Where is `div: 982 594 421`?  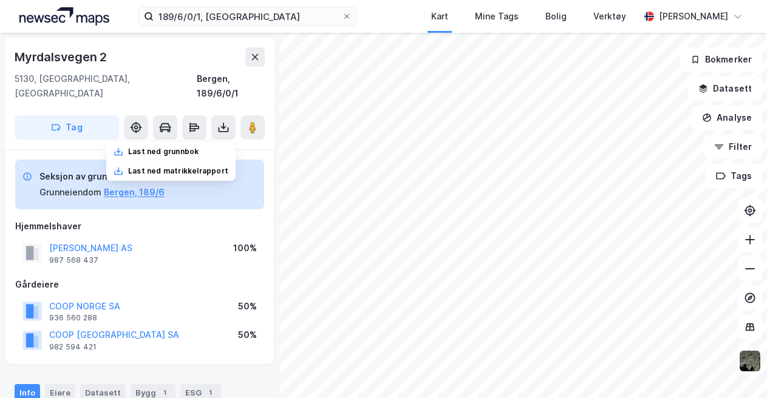 div: 982 594 421 is located at coordinates (73, 347).